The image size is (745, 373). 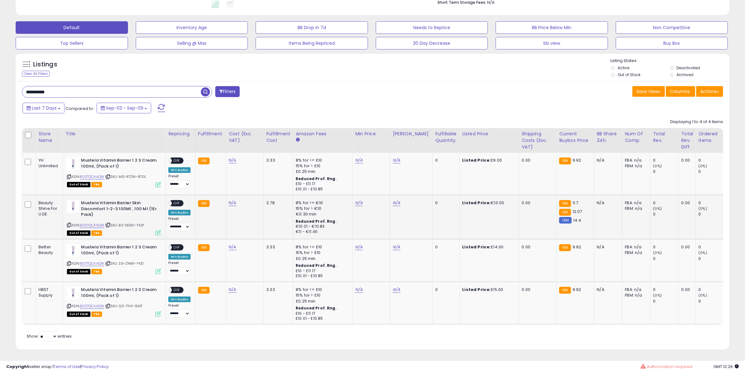 I want to click on strong: Copyright, so click(x=18, y=366).